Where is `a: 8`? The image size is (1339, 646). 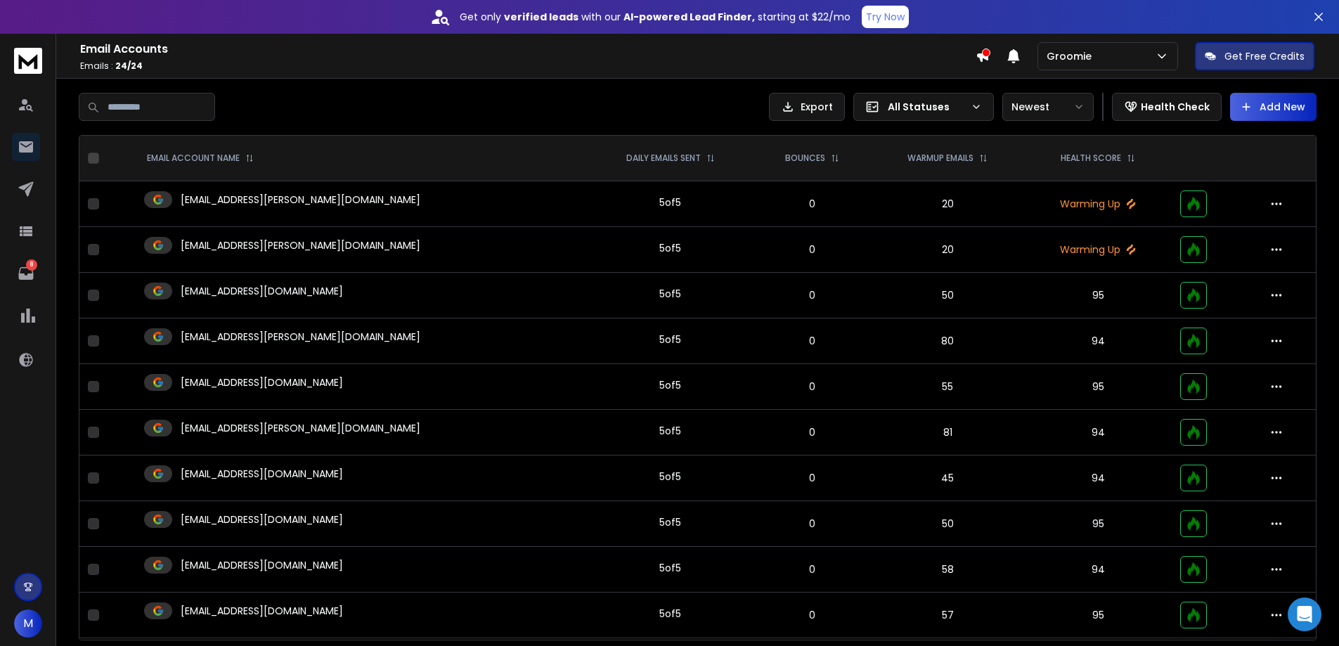
a: 8 is located at coordinates (26, 274).